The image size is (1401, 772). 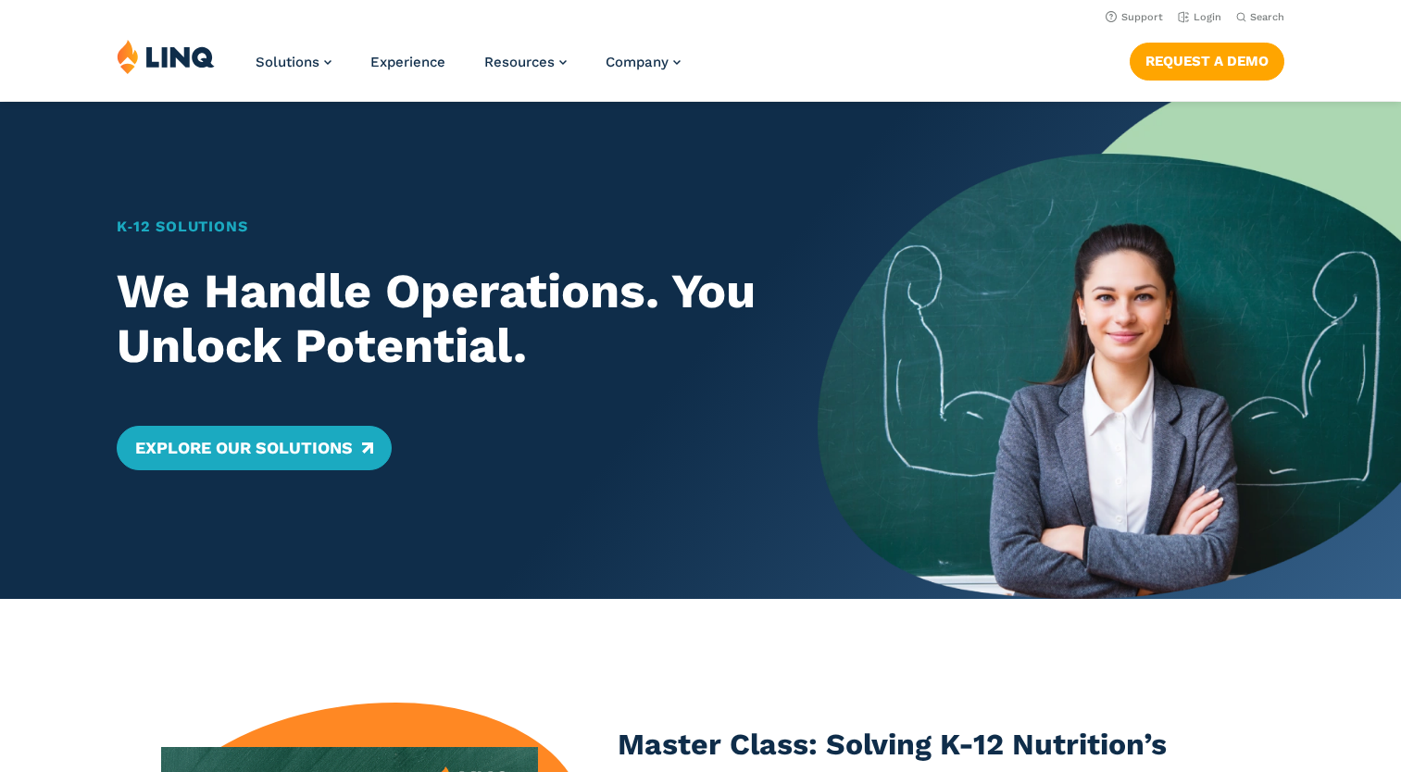 What do you see at coordinates (166, 56) in the screenshot?
I see `img: LINQ | K‑12 Software` at bounding box center [166, 56].